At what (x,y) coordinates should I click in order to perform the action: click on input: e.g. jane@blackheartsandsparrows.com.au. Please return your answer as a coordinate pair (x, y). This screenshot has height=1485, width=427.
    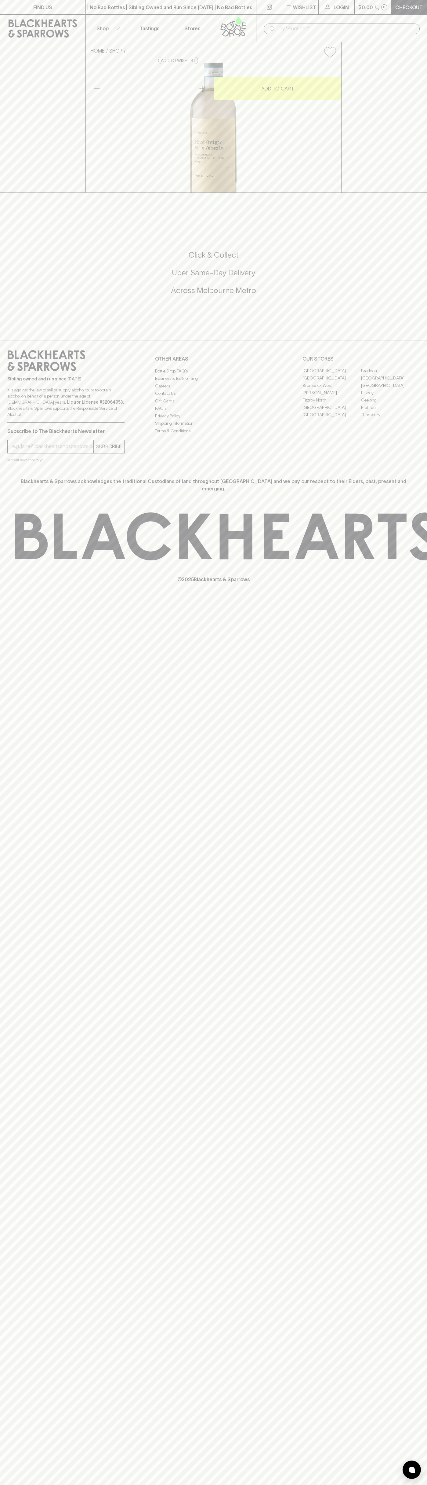
    Looking at the image, I should click on (53, 446).